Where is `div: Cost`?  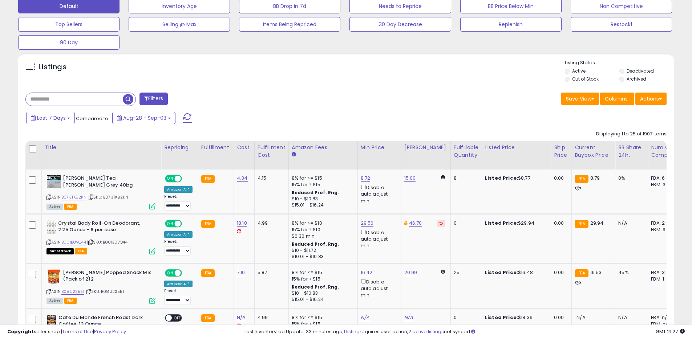 div: Cost is located at coordinates (244, 147).